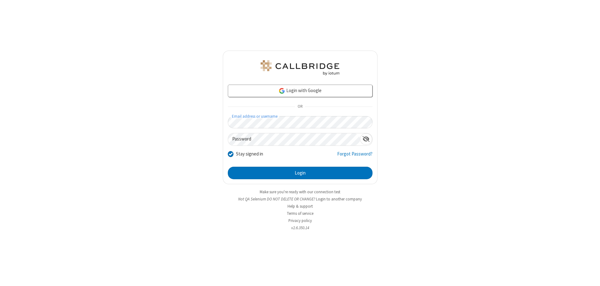 The image size is (600, 286). What do you see at coordinates (300, 206) in the screenshot?
I see `a: Help & support` at bounding box center [300, 206].